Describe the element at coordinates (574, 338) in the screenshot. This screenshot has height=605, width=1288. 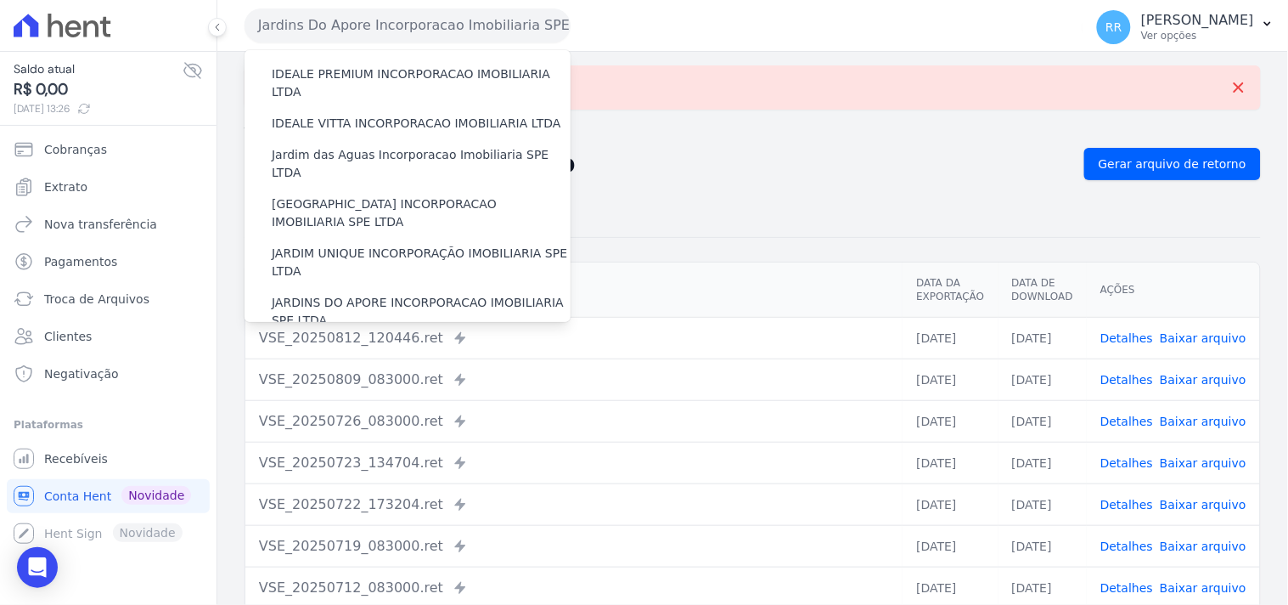
I see `div: VSE_20250812_120446.ret` at that location.